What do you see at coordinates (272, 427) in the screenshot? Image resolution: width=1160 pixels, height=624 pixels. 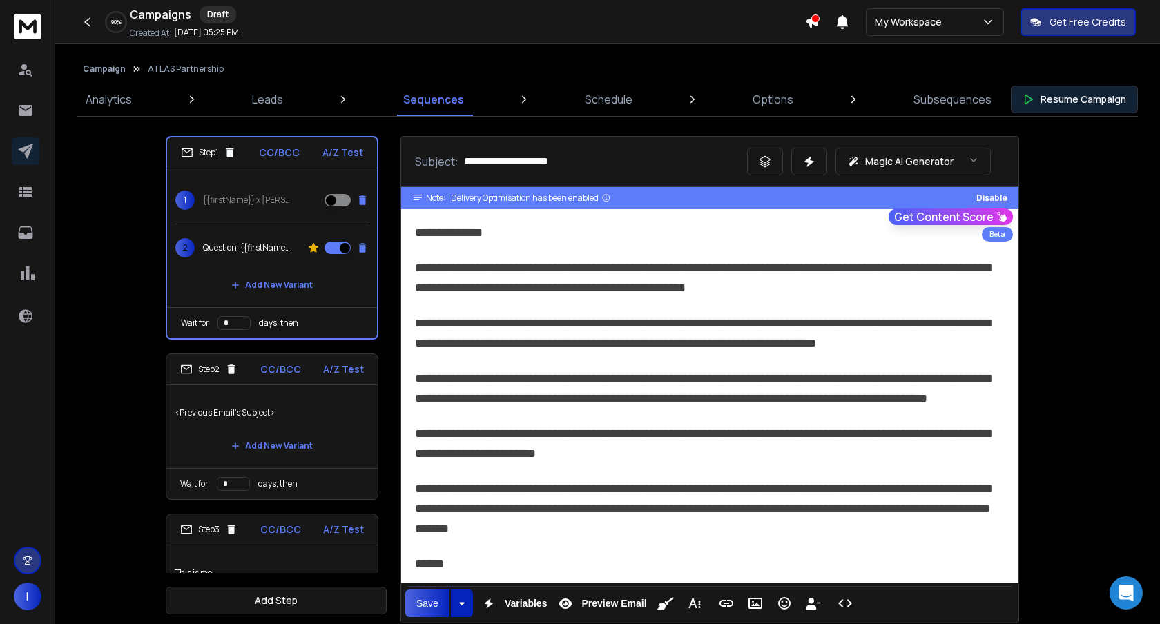 I see `li: Step2CC/BCCA/Z Test<Previous Email's Subject>Add New VariantWait fordays, then` at bounding box center [272, 427].